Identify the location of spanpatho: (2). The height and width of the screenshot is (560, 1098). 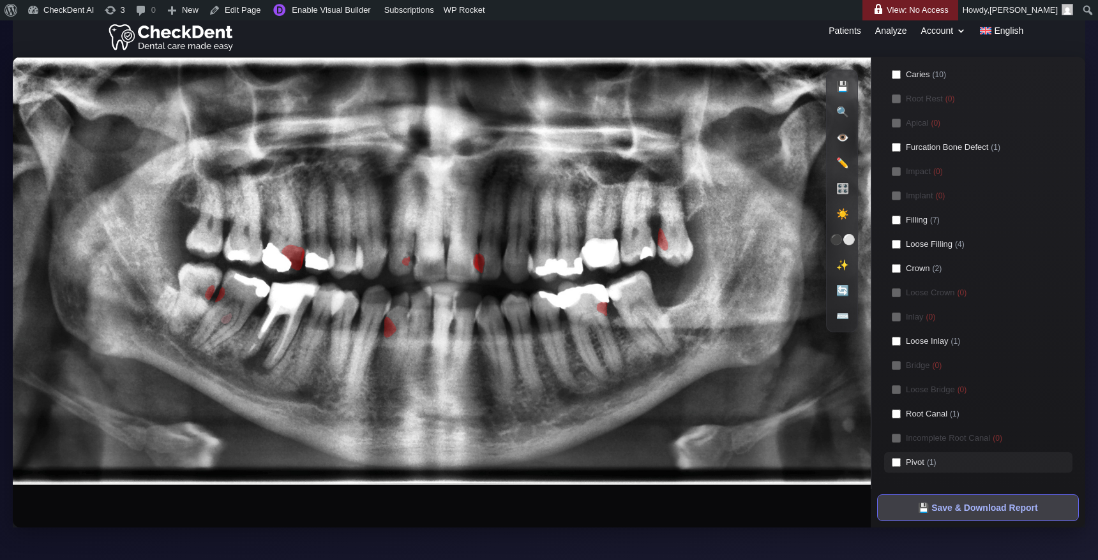
(937, 269).